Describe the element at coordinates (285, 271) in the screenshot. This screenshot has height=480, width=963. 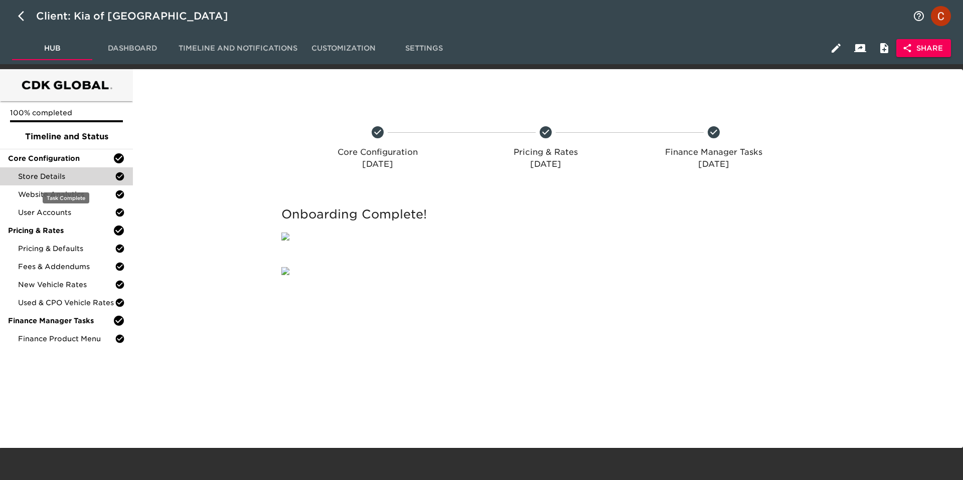
I see `img: qkibX1zbU72zw90W6Gan%2FTemplates%2FRjS7uaFIXtg43HUzxvoG%2F3e51d9d6-1114-4229-a5bf-f5ca567b6beb.jpg` at that location.